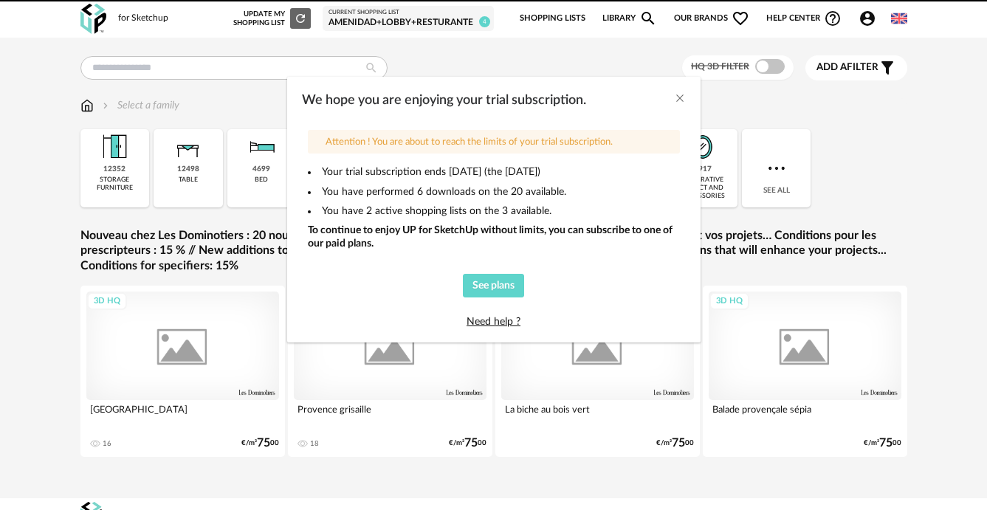 The image size is (987, 510). I want to click on li: You have 2 active shopping lists on the 3 available., so click(494, 211).